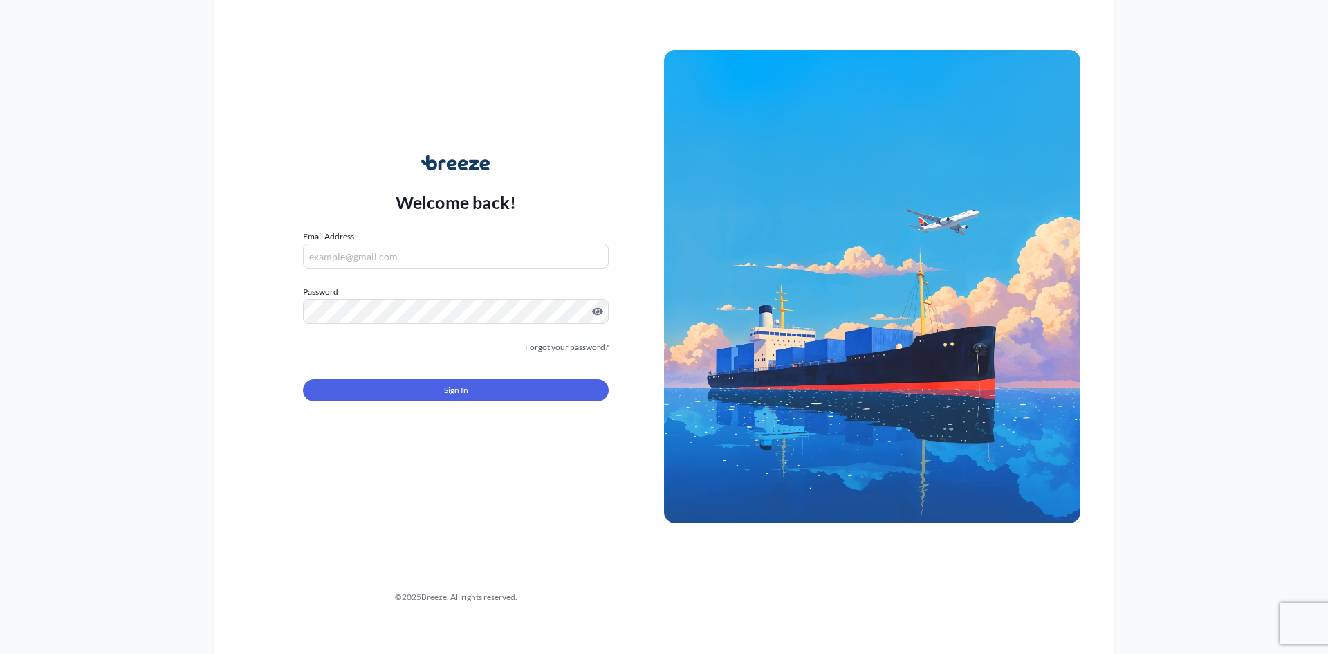 This screenshot has width=1328, height=654. I want to click on div: © 2025 Breeze. All rights reserved., so click(456, 597).